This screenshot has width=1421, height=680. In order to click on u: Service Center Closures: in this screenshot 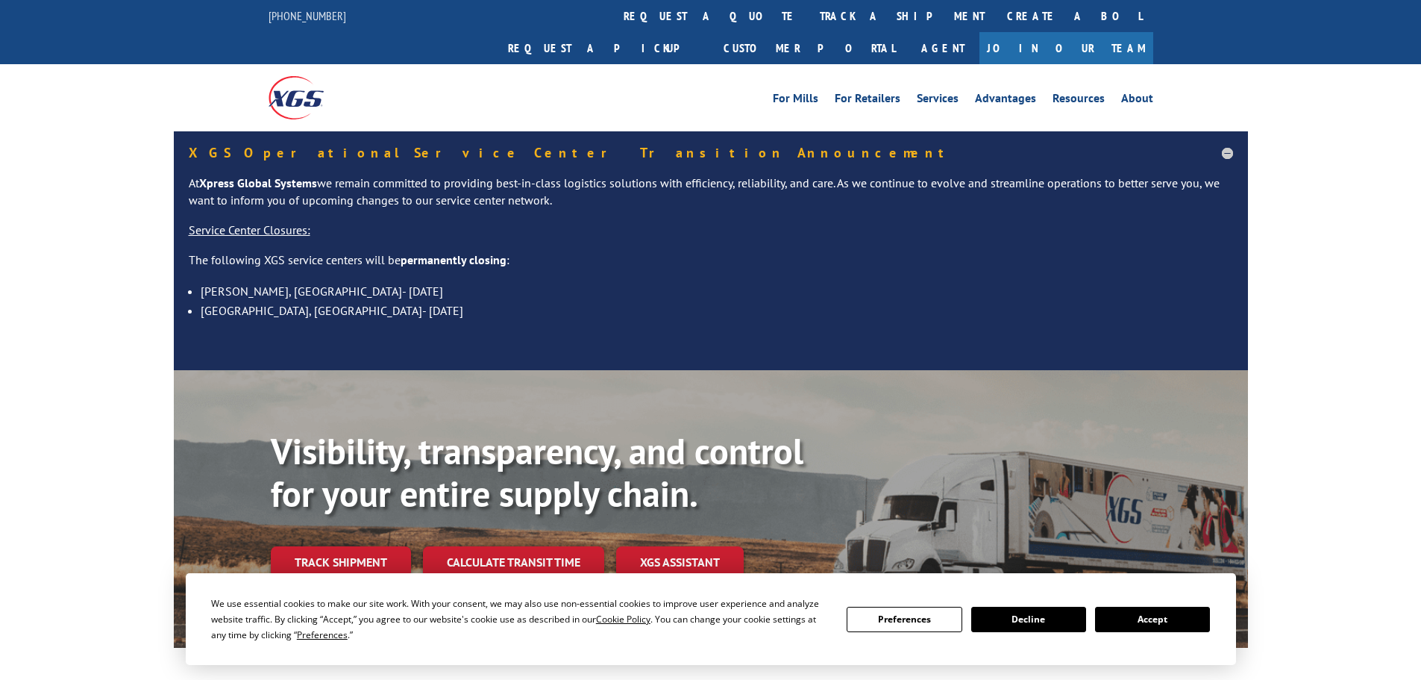, I will do `click(249, 230)`.